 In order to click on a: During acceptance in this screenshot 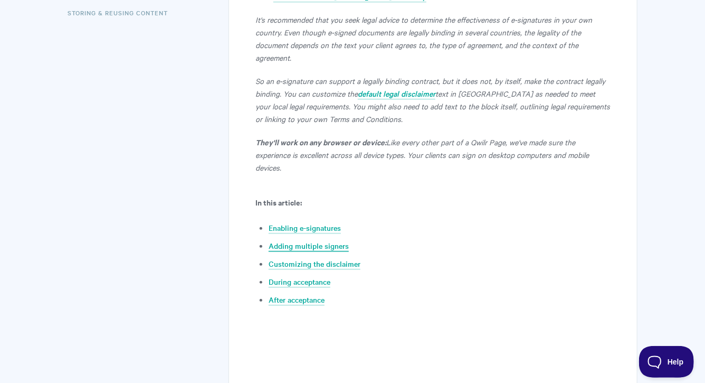, I will do `click(299, 282)`.